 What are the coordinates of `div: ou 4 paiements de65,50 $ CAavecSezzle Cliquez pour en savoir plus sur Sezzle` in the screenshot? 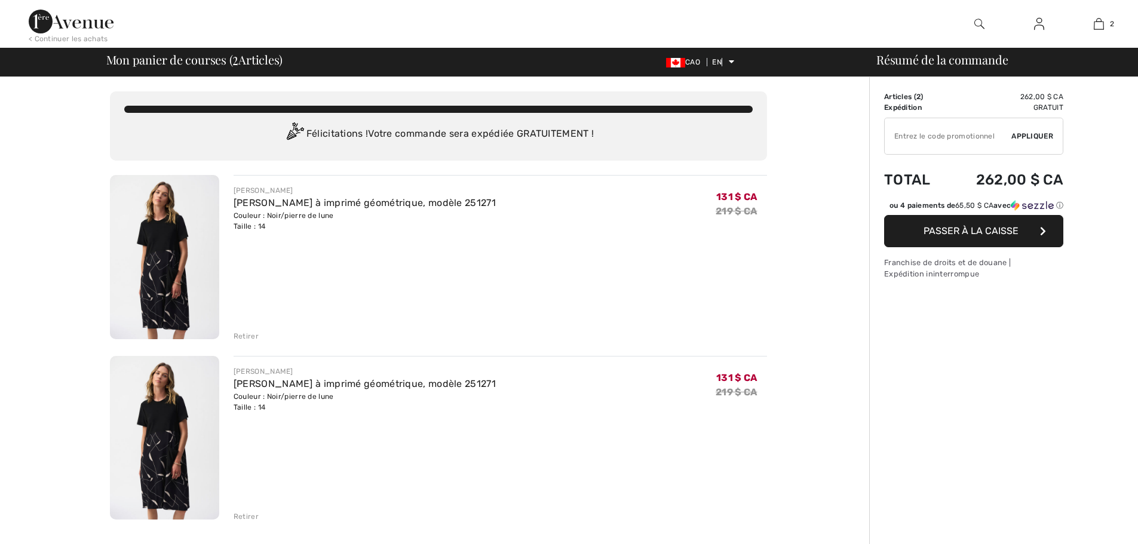 It's located at (974, 207).